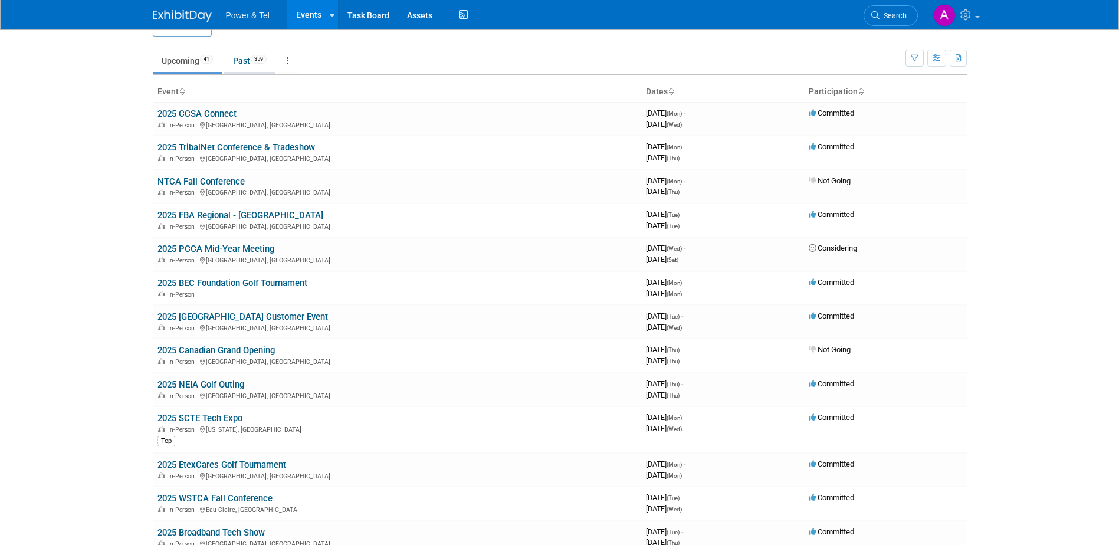  Describe the element at coordinates (891, 15) in the screenshot. I see `a: Search` at that location.